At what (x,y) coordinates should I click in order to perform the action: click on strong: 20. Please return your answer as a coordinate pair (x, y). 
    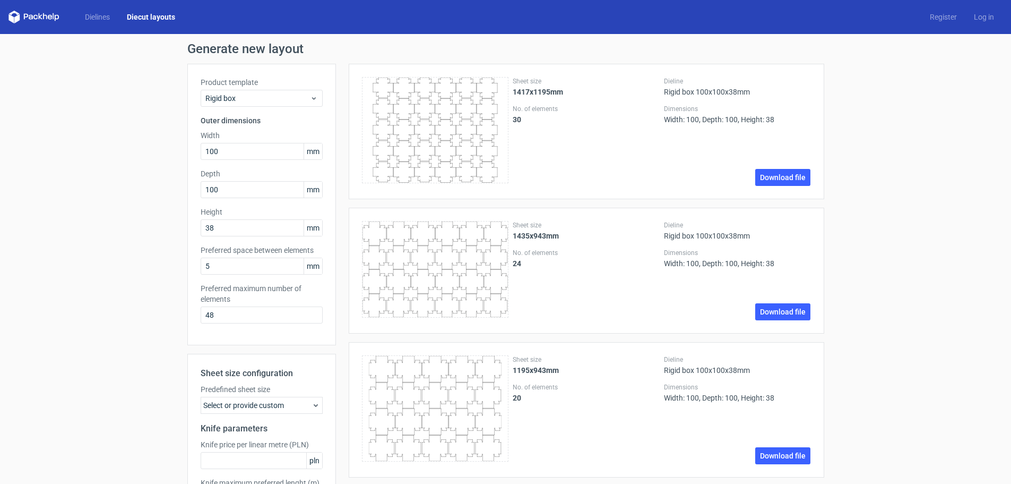
    Looking at the image, I should click on (517, 398).